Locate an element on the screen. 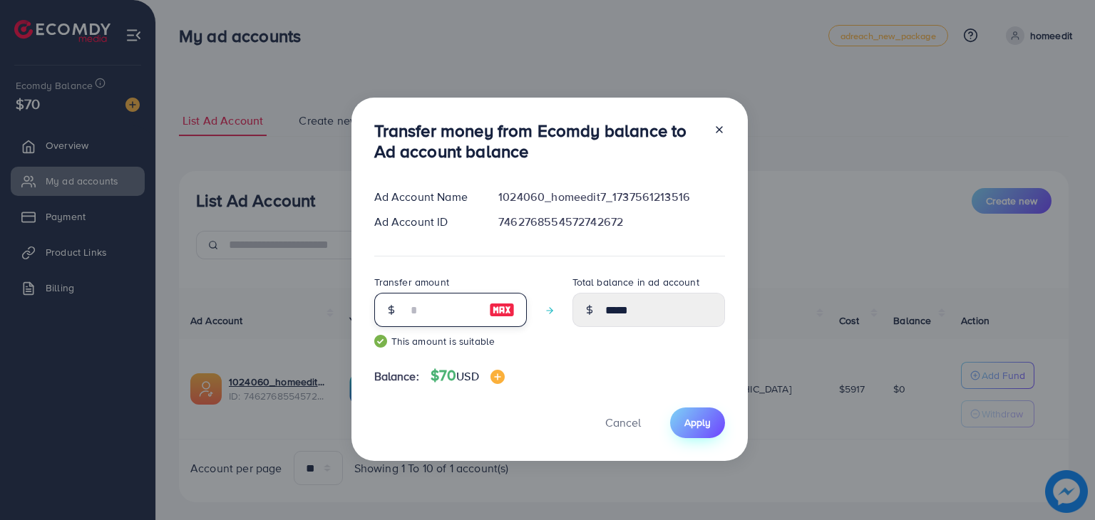  span: Apply is located at coordinates (697, 423).